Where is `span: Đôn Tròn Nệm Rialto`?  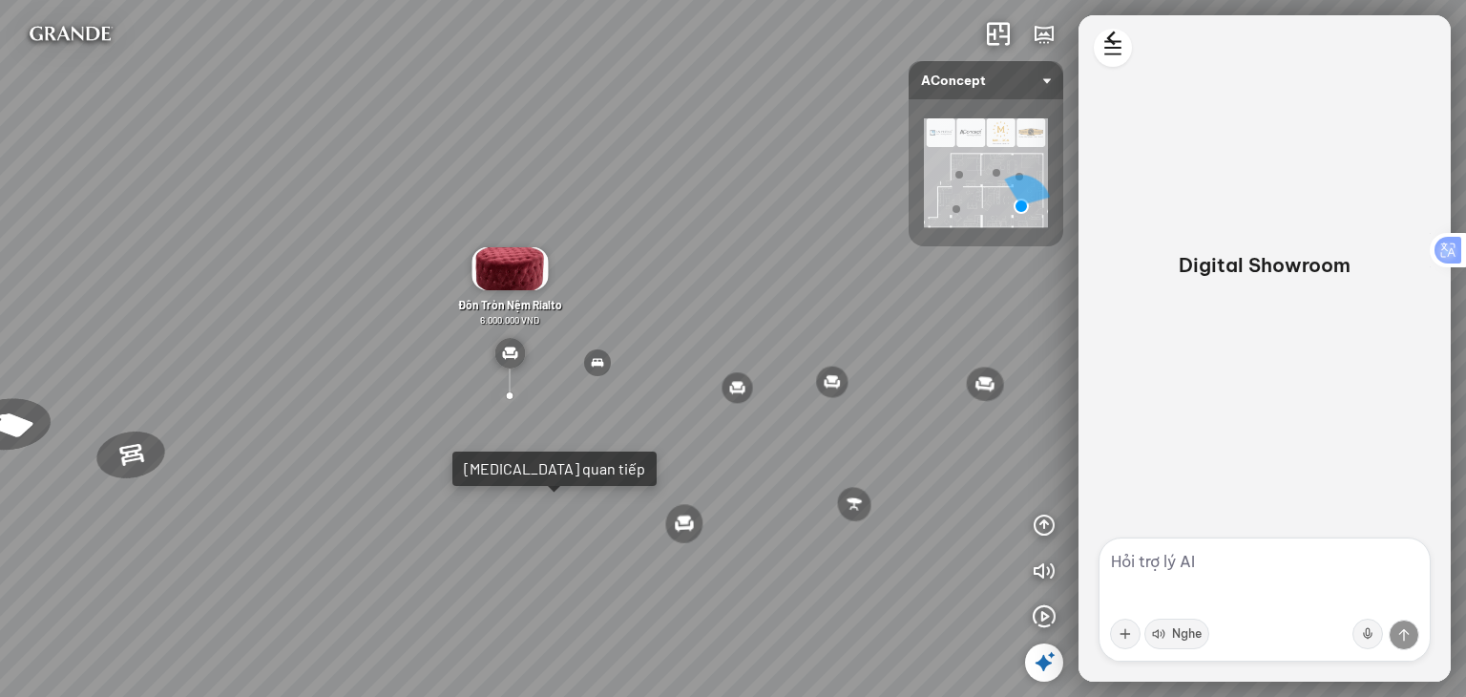 span: Đôn Tròn Nệm Rialto is located at coordinates (510, 304).